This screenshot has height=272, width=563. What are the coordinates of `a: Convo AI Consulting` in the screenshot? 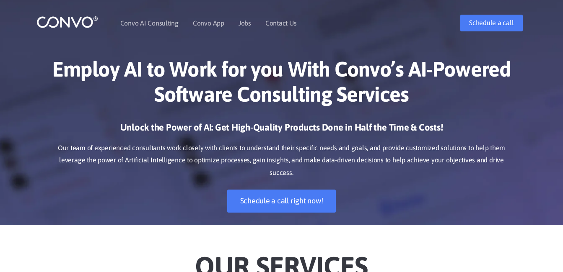 It's located at (149, 23).